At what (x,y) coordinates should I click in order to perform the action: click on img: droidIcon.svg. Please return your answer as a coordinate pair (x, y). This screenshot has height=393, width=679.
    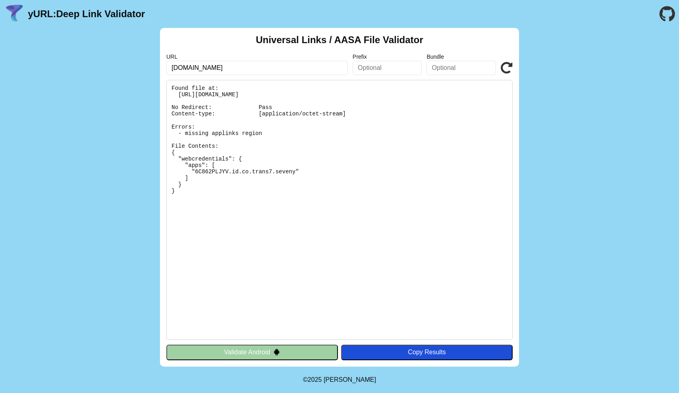
    Looking at the image, I should click on (277, 352).